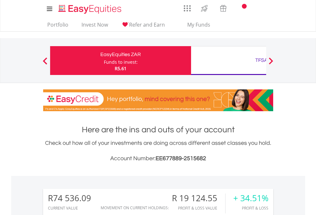 Image resolution: width=316 pixels, height=215 pixels. What do you see at coordinates (187, 7) in the screenshot?
I see `a: AppsGrid` at bounding box center [187, 7].